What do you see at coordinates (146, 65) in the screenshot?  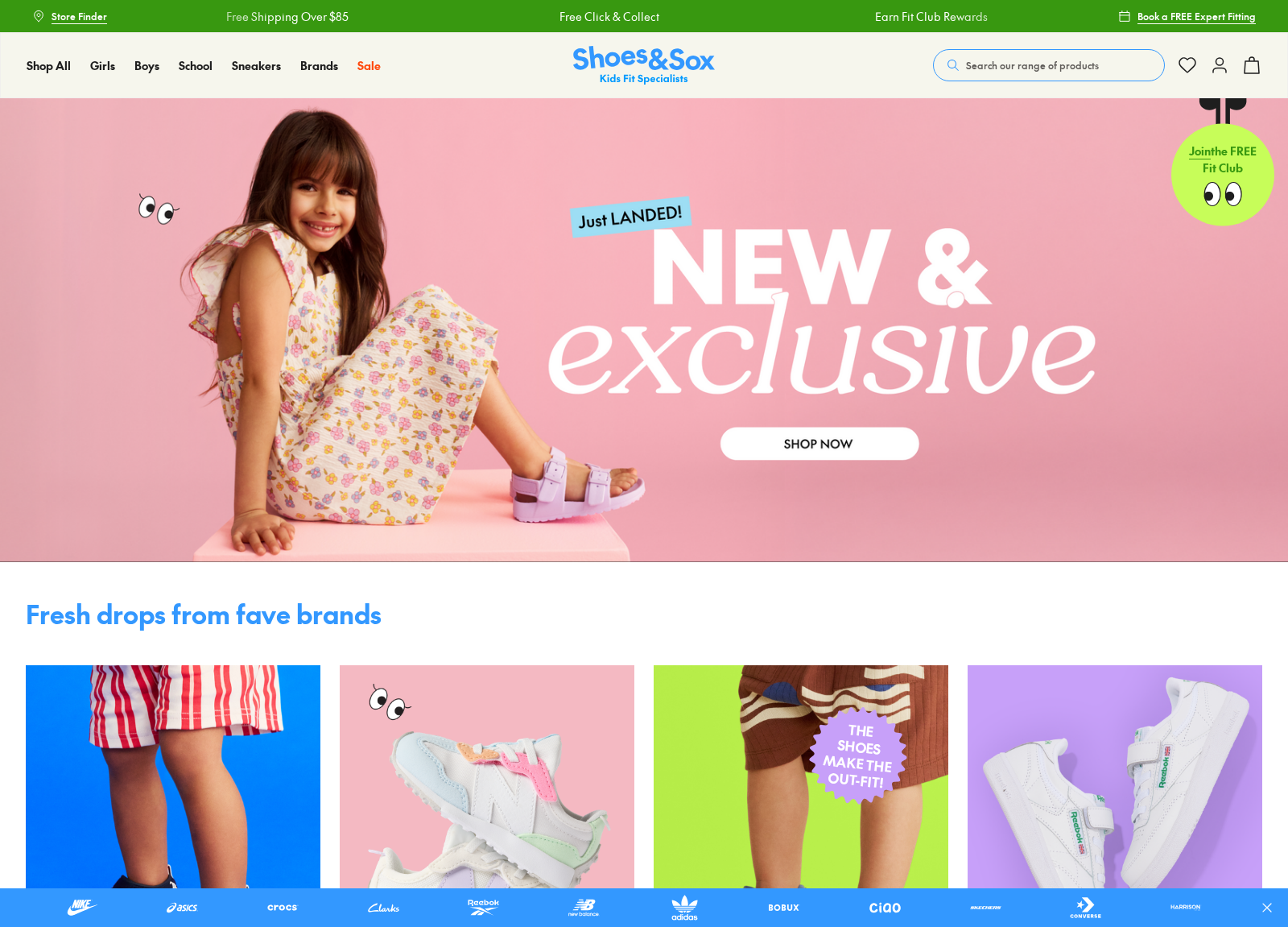 I see `a: Boys` at bounding box center [146, 65].